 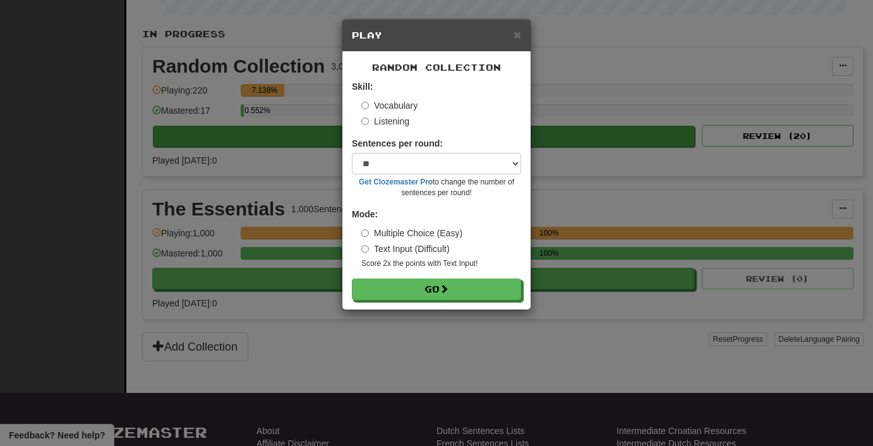 I want to click on a: Get Clozemaster Pro, so click(x=396, y=182).